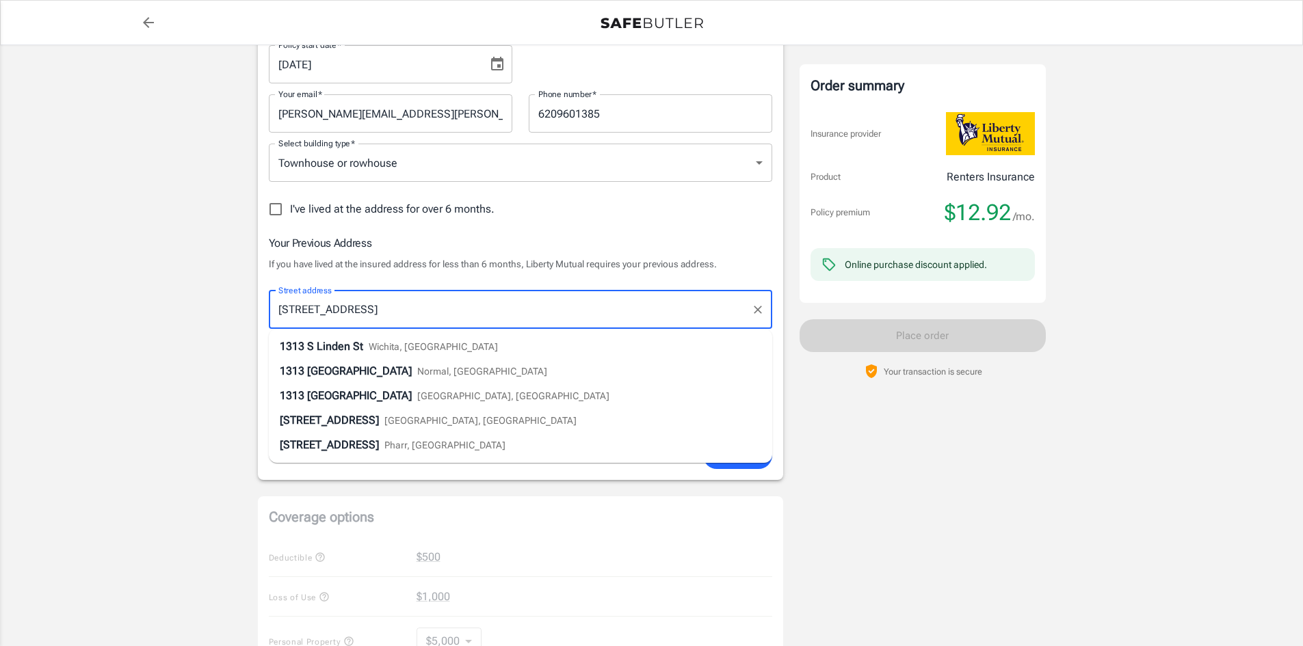 The width and height of the screenshot is (1303, 646). What do you see at coordinates (373, 64) in the screenshot?
I see `input: MM/DD/YYYY` at bounding box center [373, 64].